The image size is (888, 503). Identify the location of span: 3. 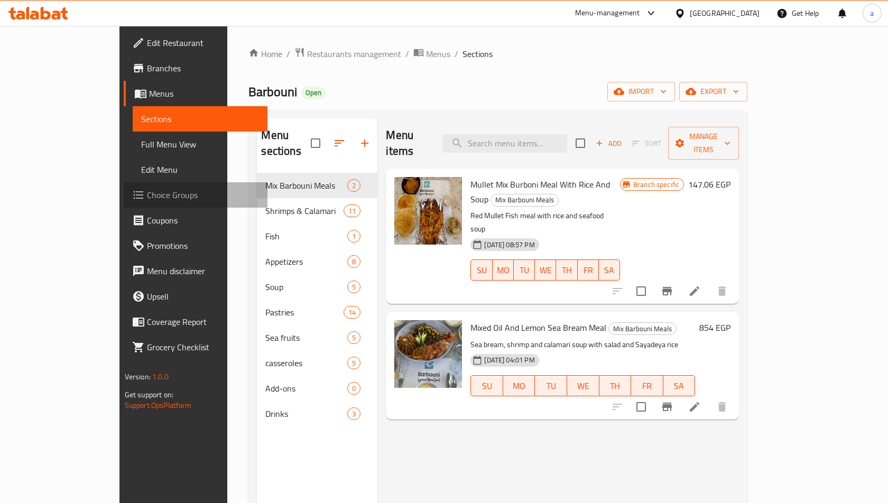
(353, 414).